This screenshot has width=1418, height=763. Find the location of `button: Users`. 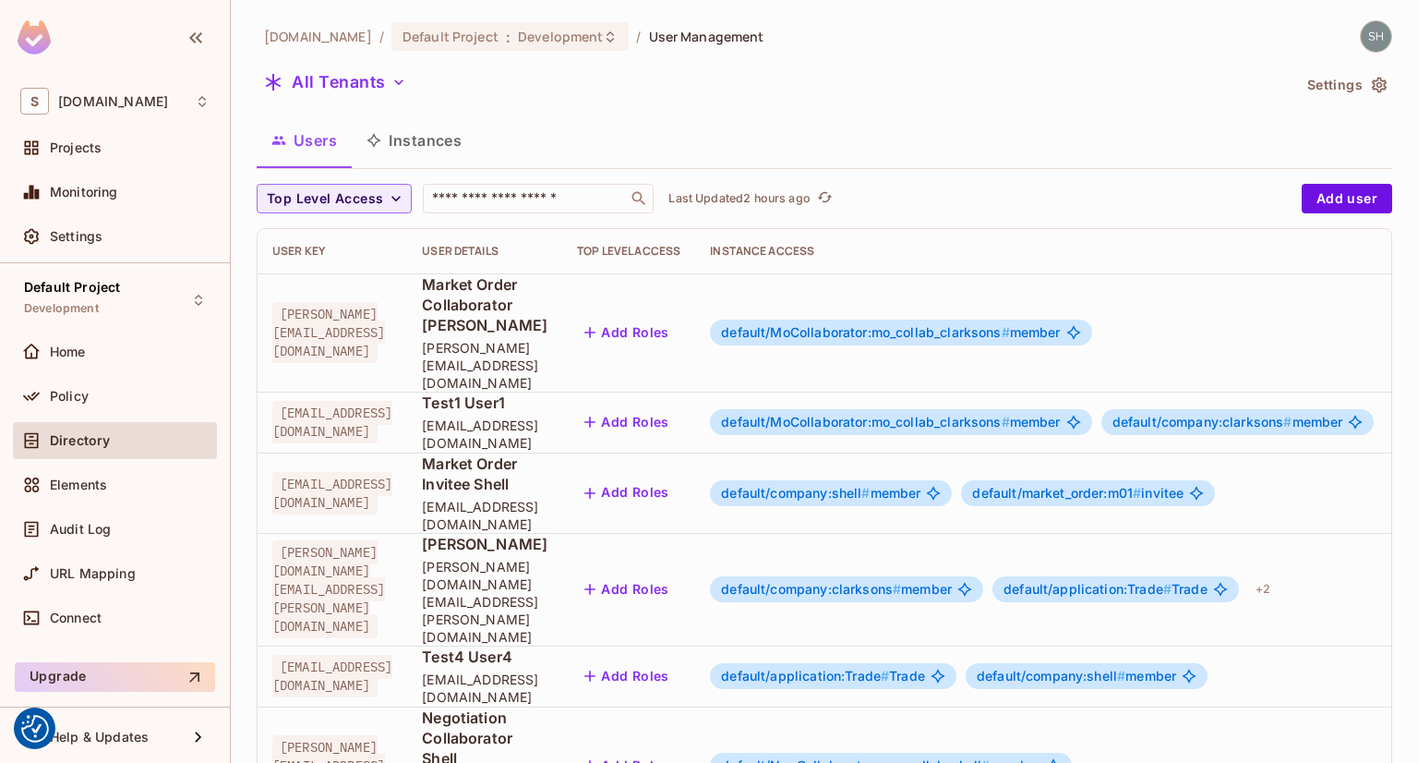

button: Users is located at coordinates (304, 140).